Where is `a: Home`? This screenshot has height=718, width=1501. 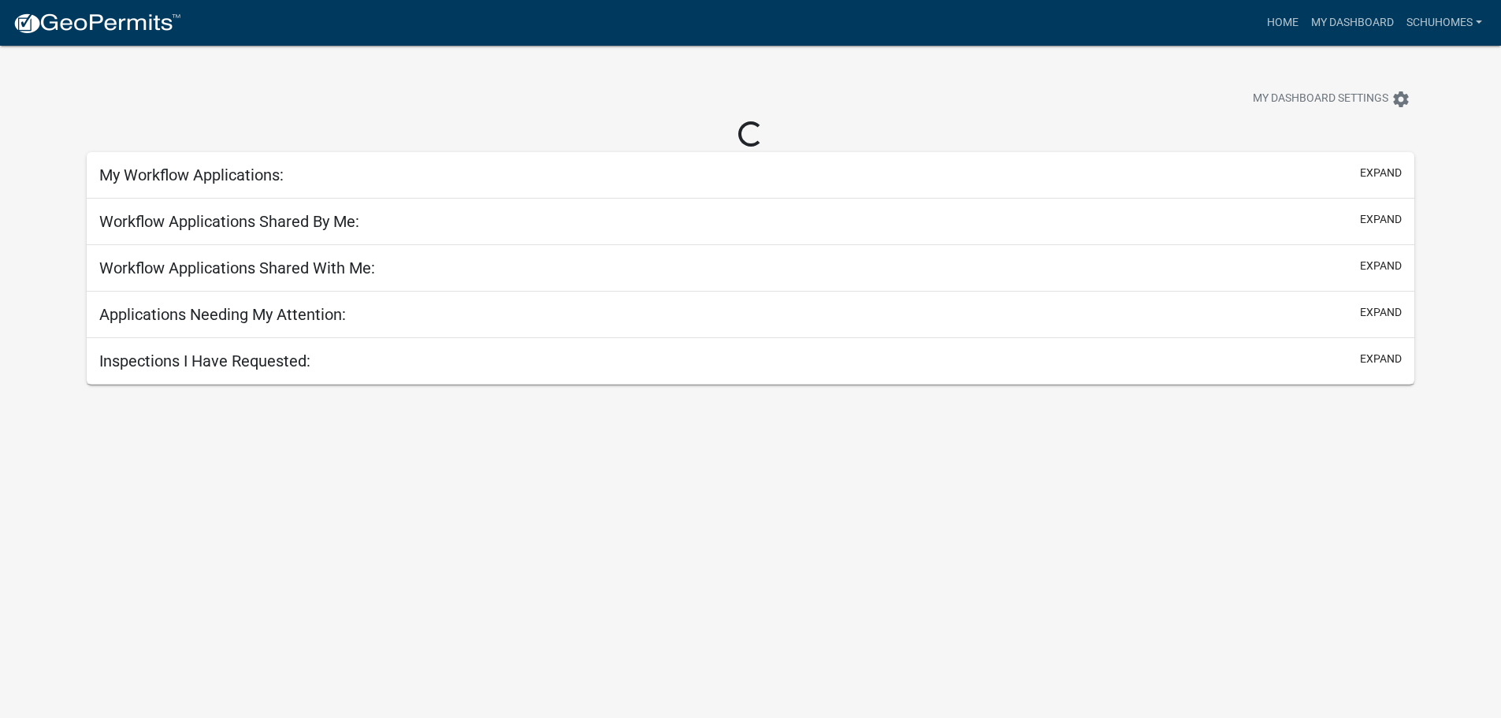
a: Home is located at coordinates (1283, 23).